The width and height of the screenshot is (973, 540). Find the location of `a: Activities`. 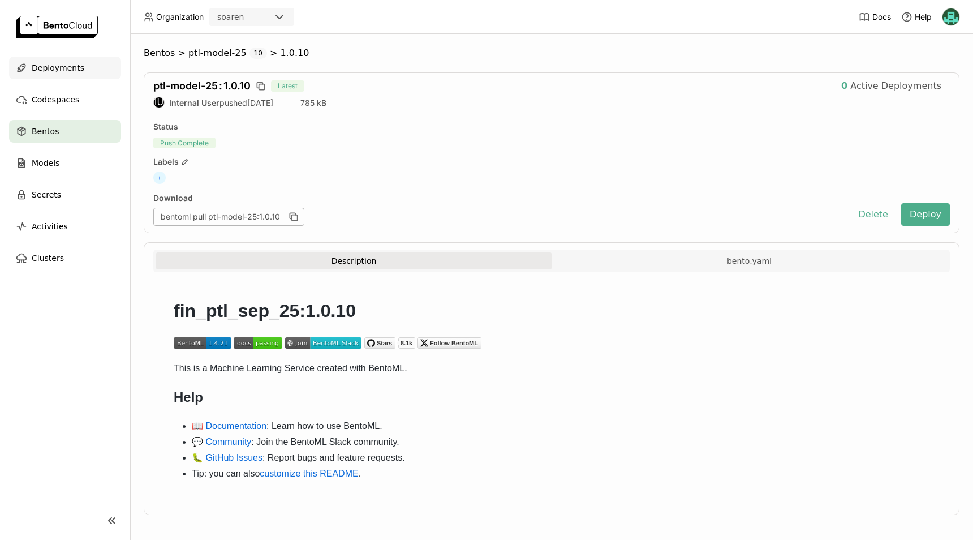

a: Activities is located at coordinates (65, 226).